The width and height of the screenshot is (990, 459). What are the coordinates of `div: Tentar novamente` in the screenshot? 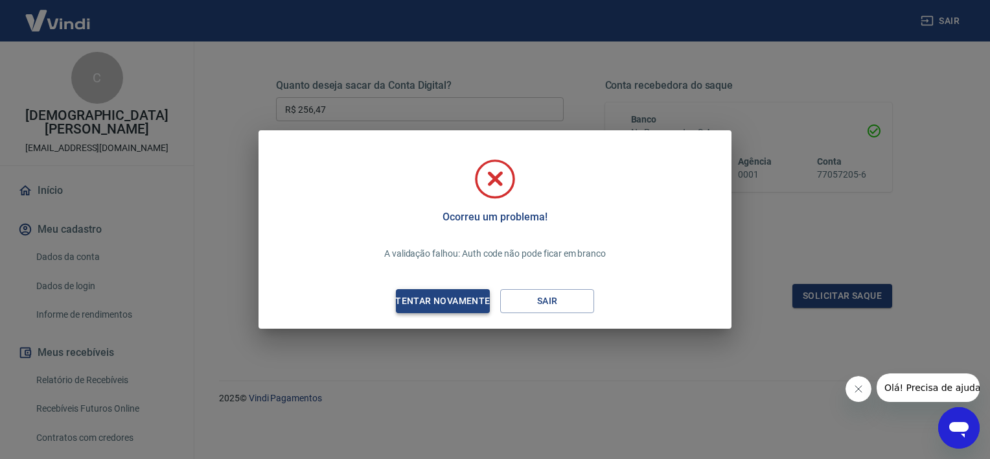 It's located at (442, 301).